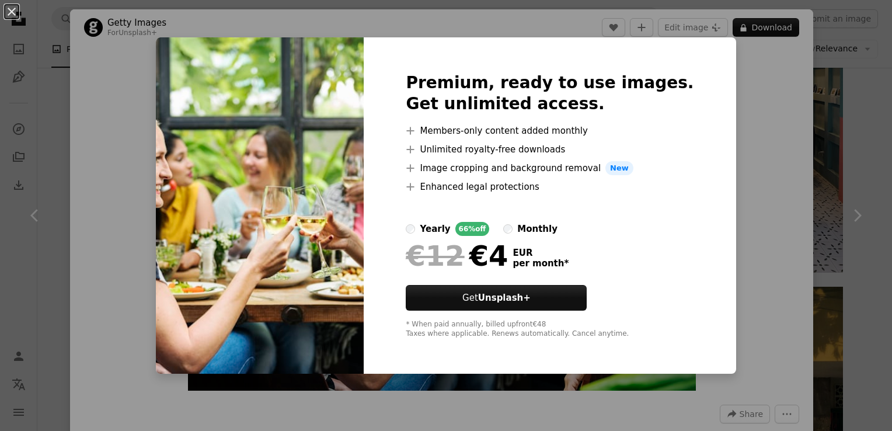  What do you see at coordinates (435, 256) in the screenshot?
I see `span: €12` at bounding box center [435, 256].